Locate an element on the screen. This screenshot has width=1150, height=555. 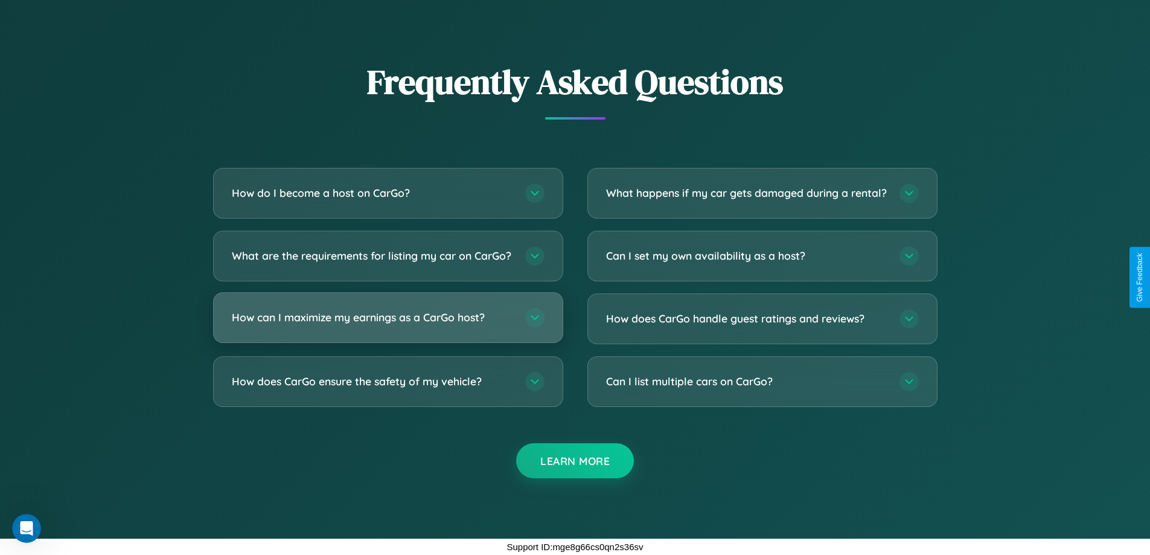
h3: What happens if my car gets damaged during a rental? is located at coordinates (747, 193).